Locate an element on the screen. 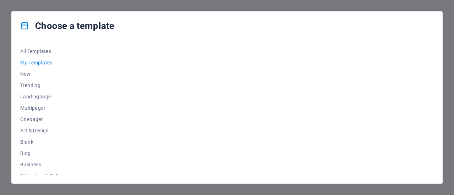 The width and height of the screenshot is (454, 195). span: Art & Design is located at coordinates (43, 131).